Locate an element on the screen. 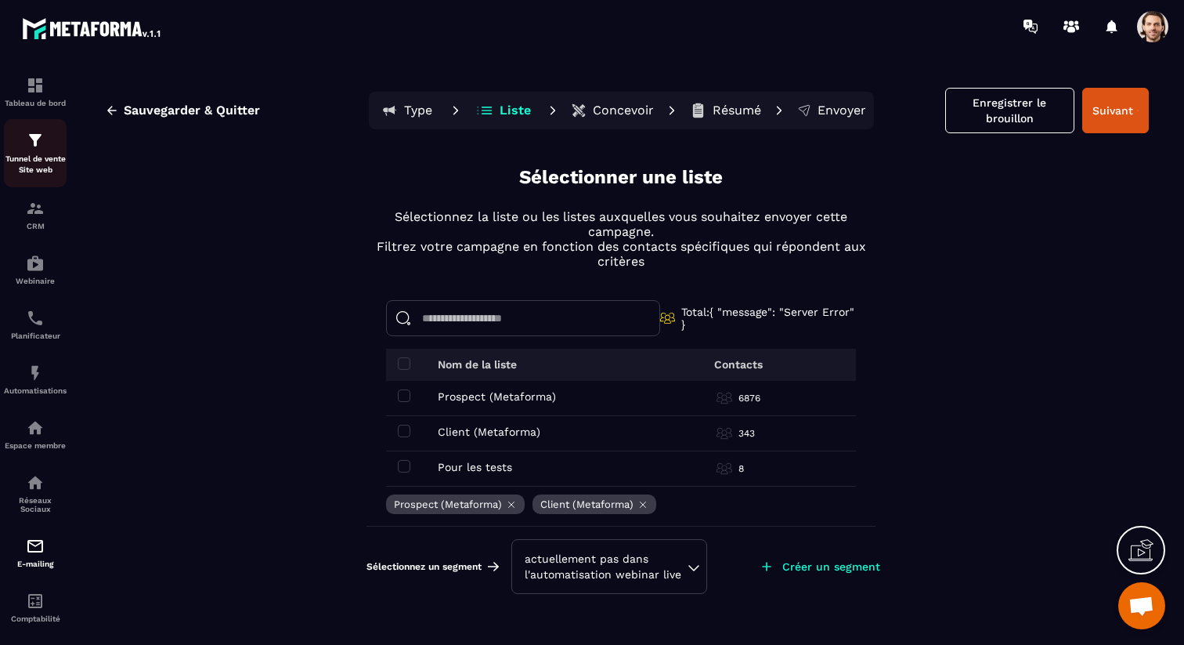  div: Ouvrir le chat is located at coordinates (1142, 605).